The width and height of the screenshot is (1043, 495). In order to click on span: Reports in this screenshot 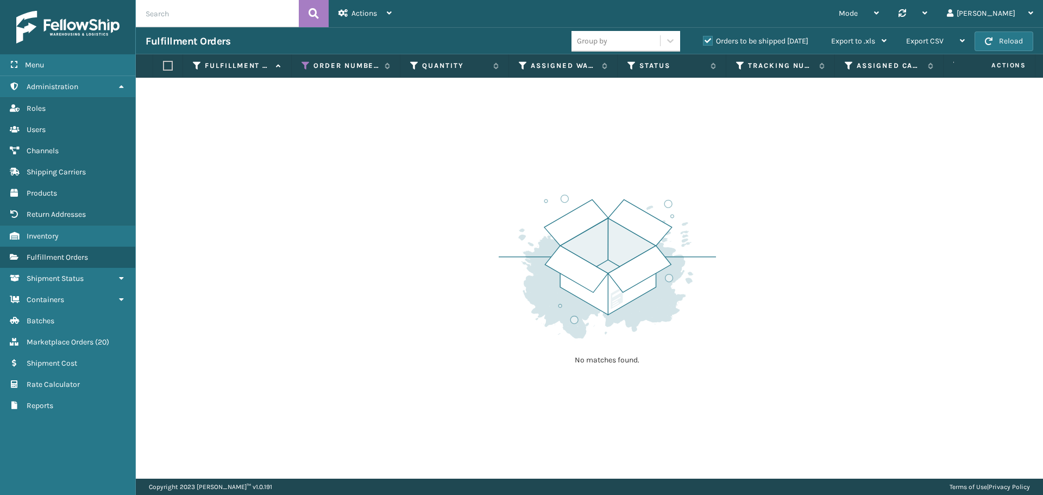, I will do `click(40, 405)`.